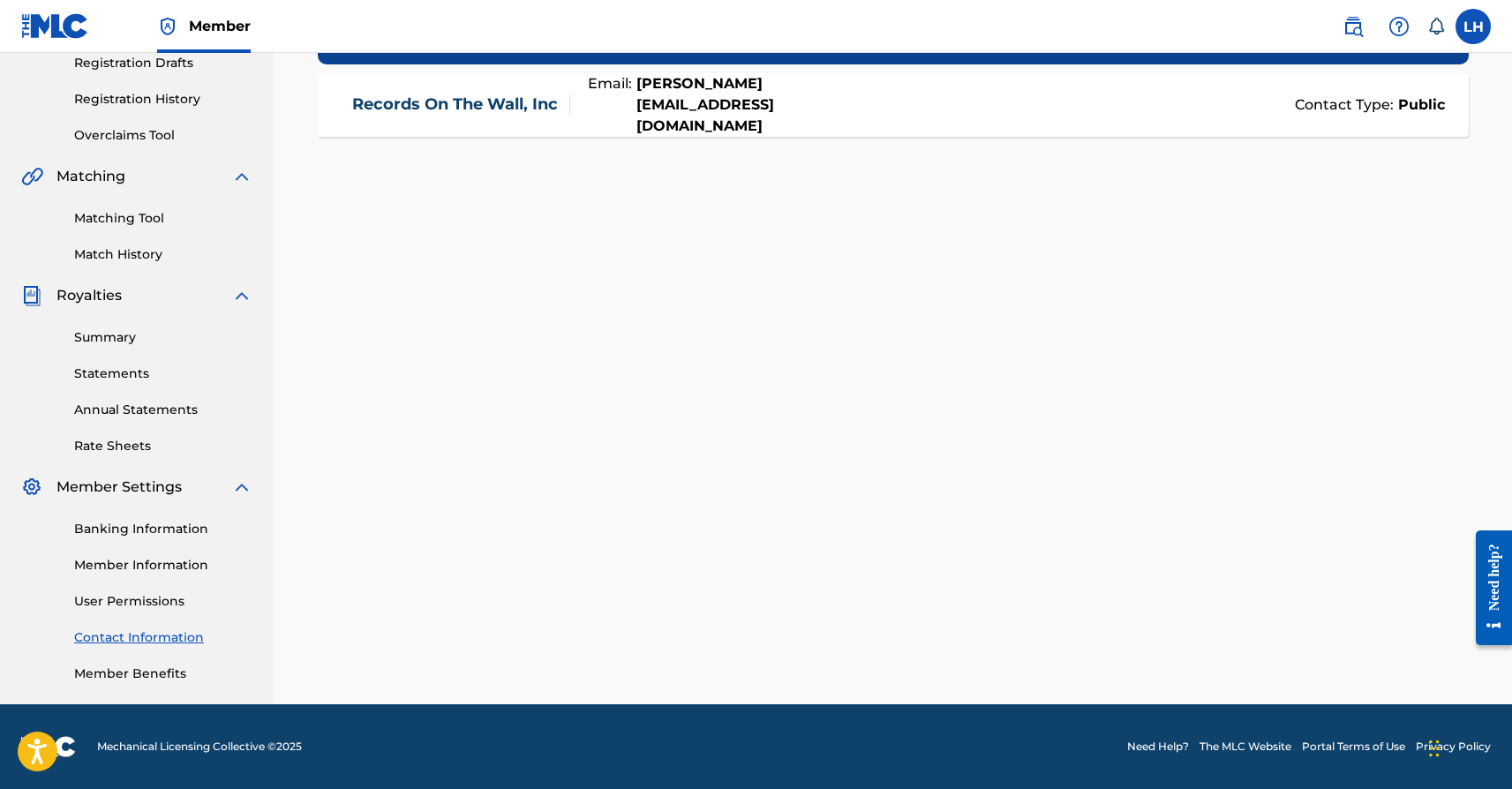 The width and height of the screenshot is (1512, 789). What do you see at coordinates (30, 71) in the screenshot?
I see `div: Open Resource Center` at bounding box center [30, 71].